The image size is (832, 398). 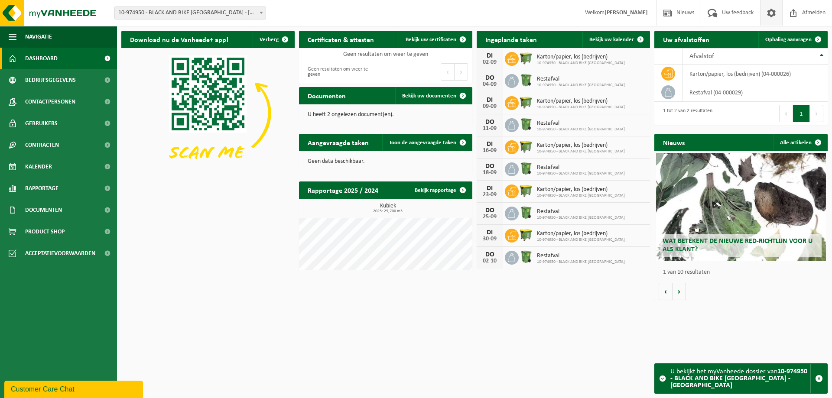 I want to click on button: 1, so click(x=801, y=113).